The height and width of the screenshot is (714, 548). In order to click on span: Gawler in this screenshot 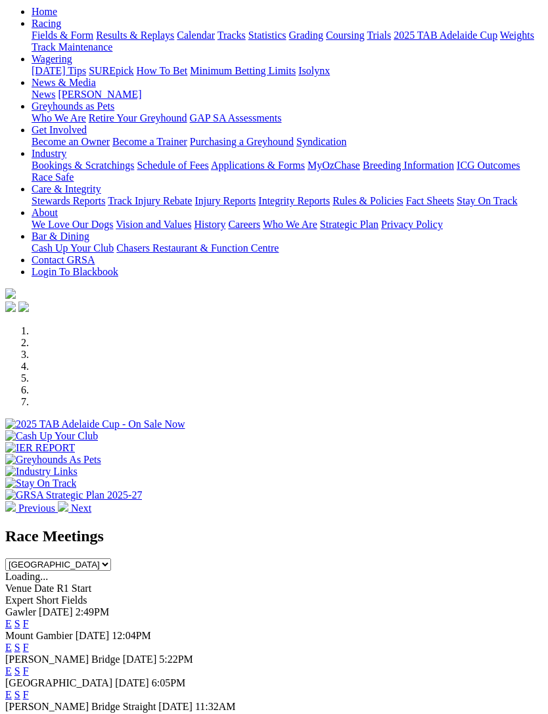, I will do `click(20, 612)`.